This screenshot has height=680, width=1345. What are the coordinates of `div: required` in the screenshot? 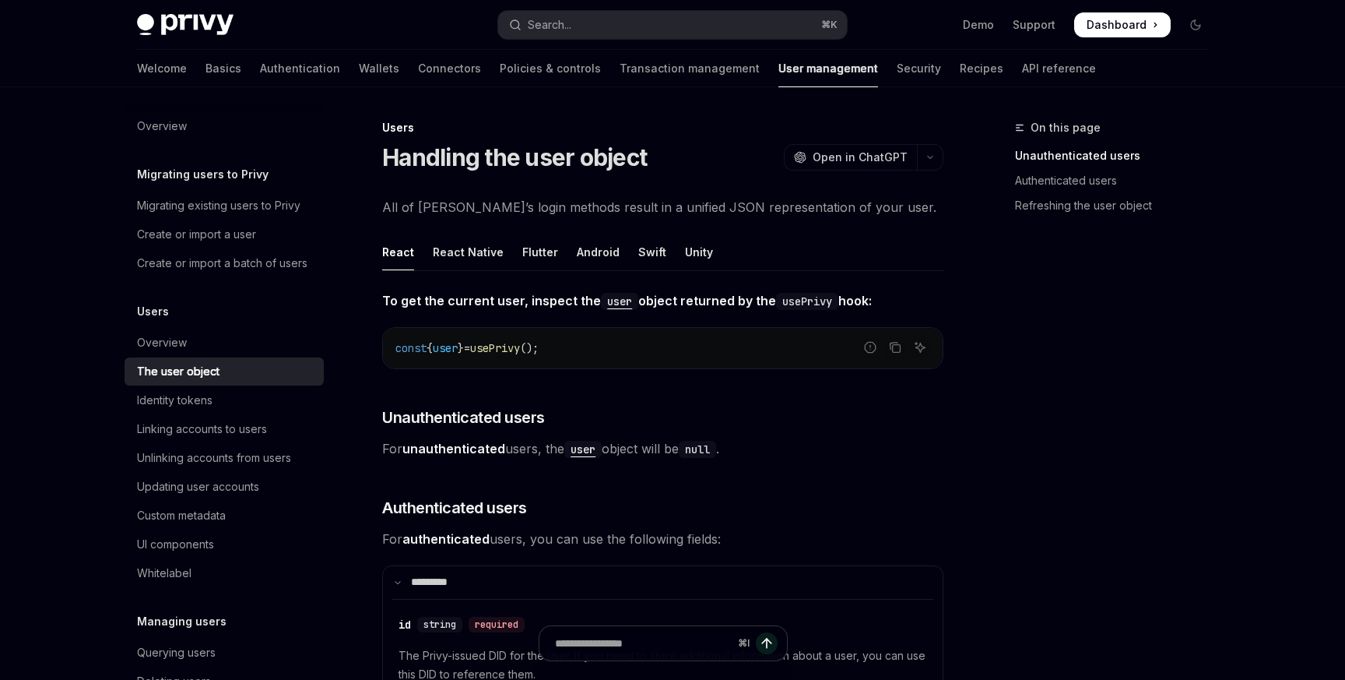 It's located at (497, 624).